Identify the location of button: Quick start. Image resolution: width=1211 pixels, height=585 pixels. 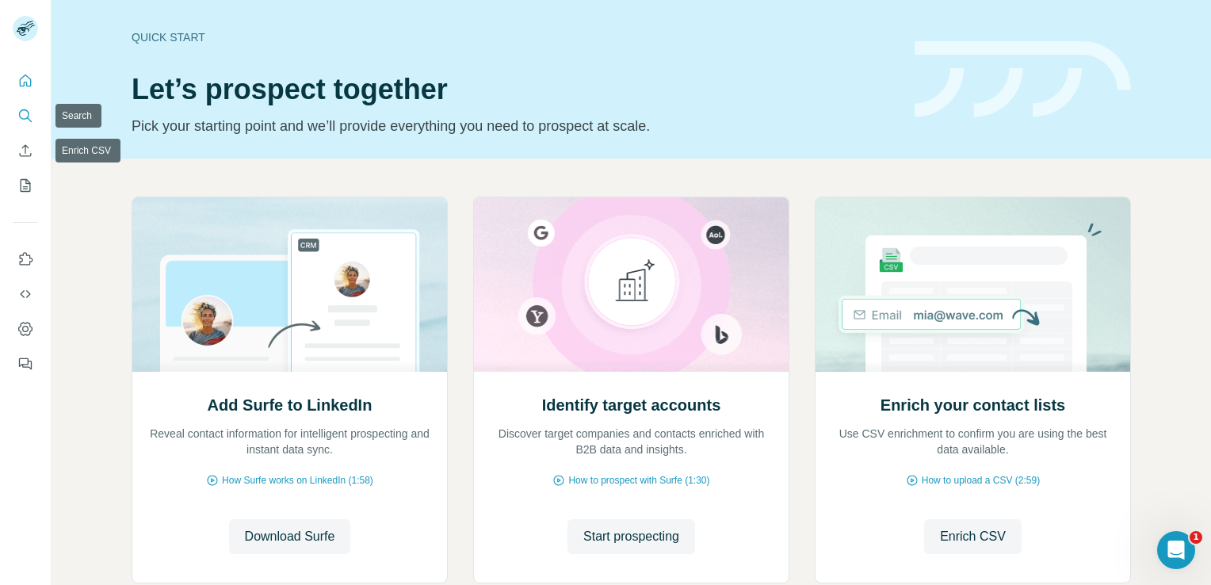
(25, 81).